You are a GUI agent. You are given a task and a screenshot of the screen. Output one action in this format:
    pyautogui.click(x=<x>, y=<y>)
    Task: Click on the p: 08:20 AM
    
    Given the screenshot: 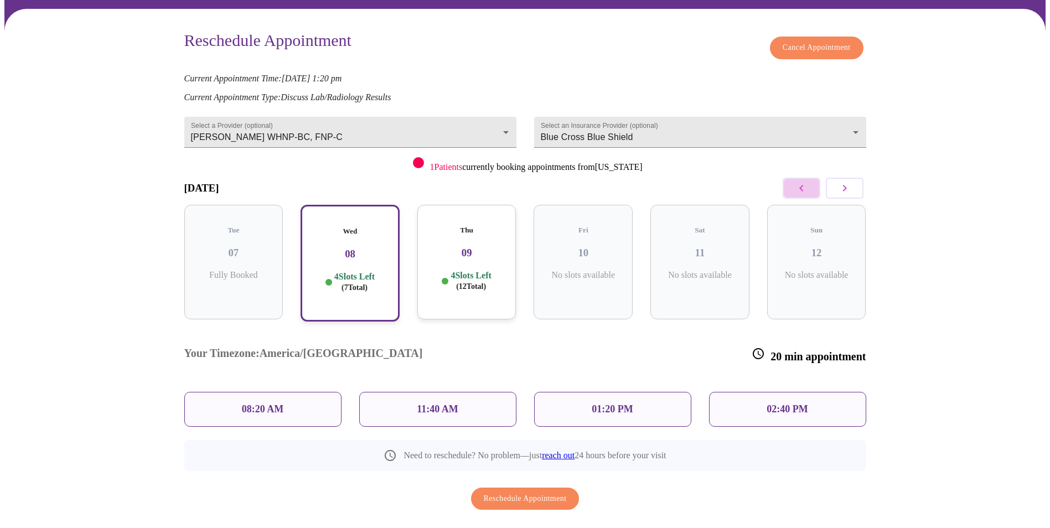 What is the action you would take?
    pyautogui.click(x=263, y=409)
    